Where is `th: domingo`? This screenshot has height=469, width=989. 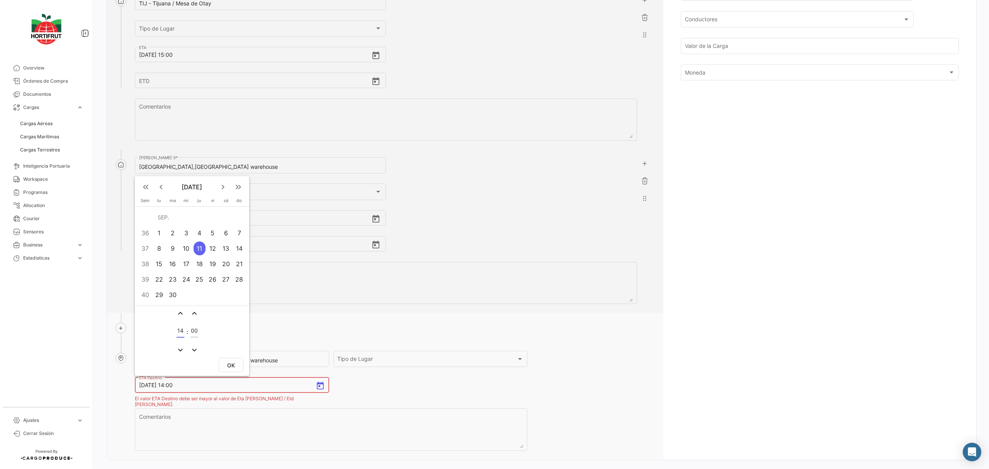
th: domingo is located at coordinates (239, 202).